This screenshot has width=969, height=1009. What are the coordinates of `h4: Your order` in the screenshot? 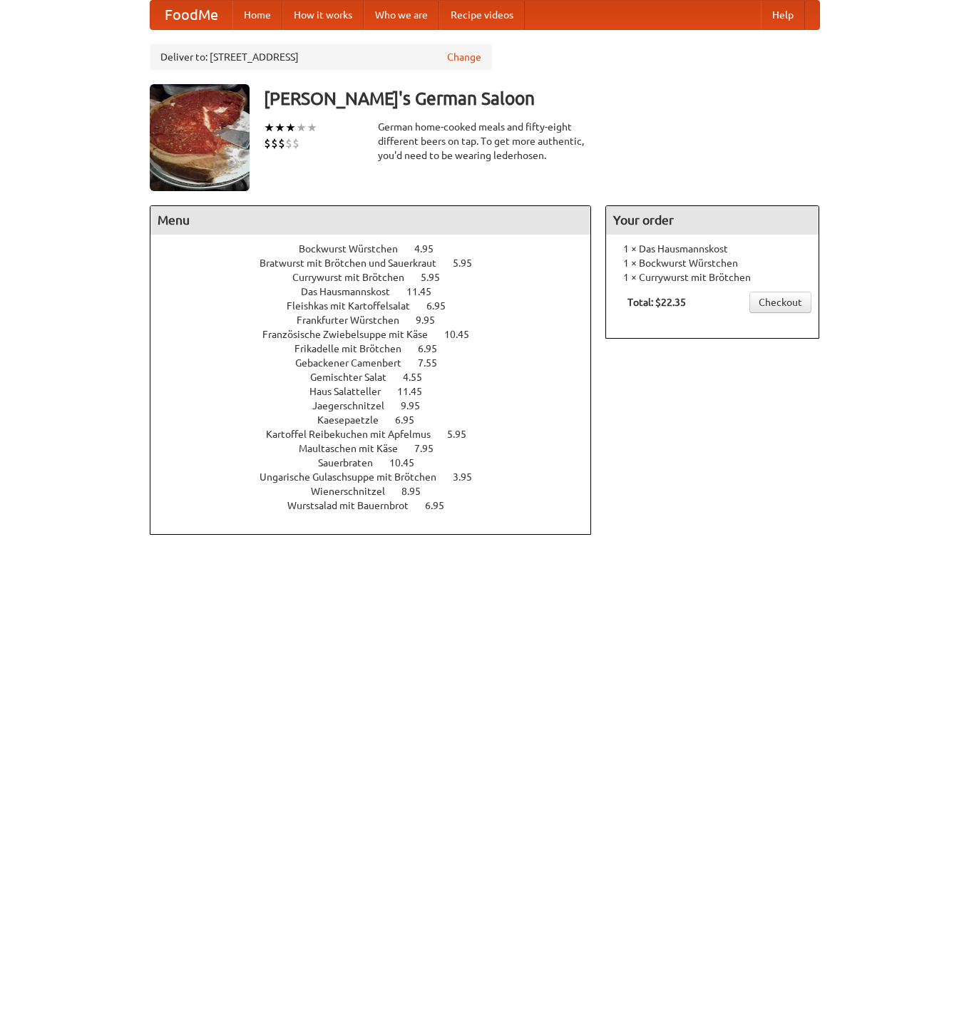 It's located at (712, 220).